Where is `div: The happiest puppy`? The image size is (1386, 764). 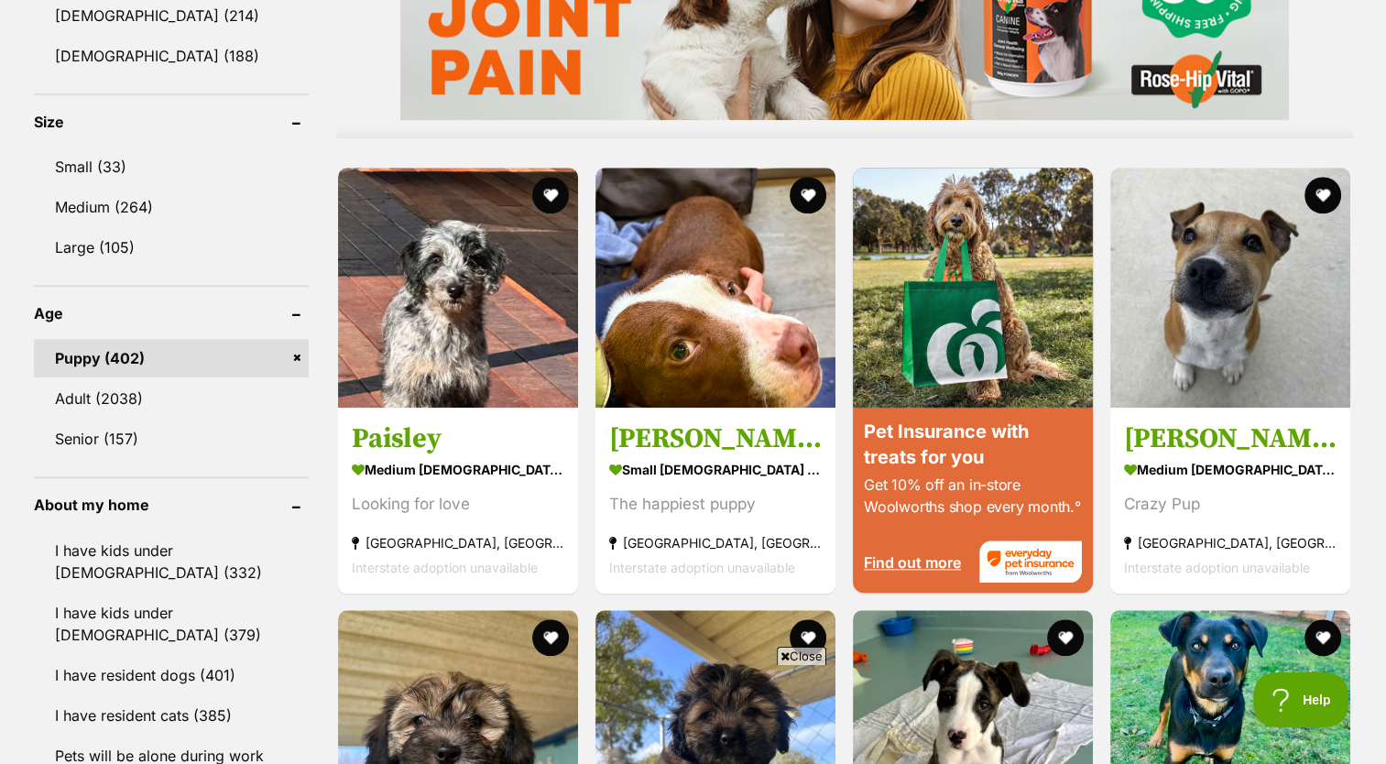
div: The happiest puppy is located at coordinates (715, 503).